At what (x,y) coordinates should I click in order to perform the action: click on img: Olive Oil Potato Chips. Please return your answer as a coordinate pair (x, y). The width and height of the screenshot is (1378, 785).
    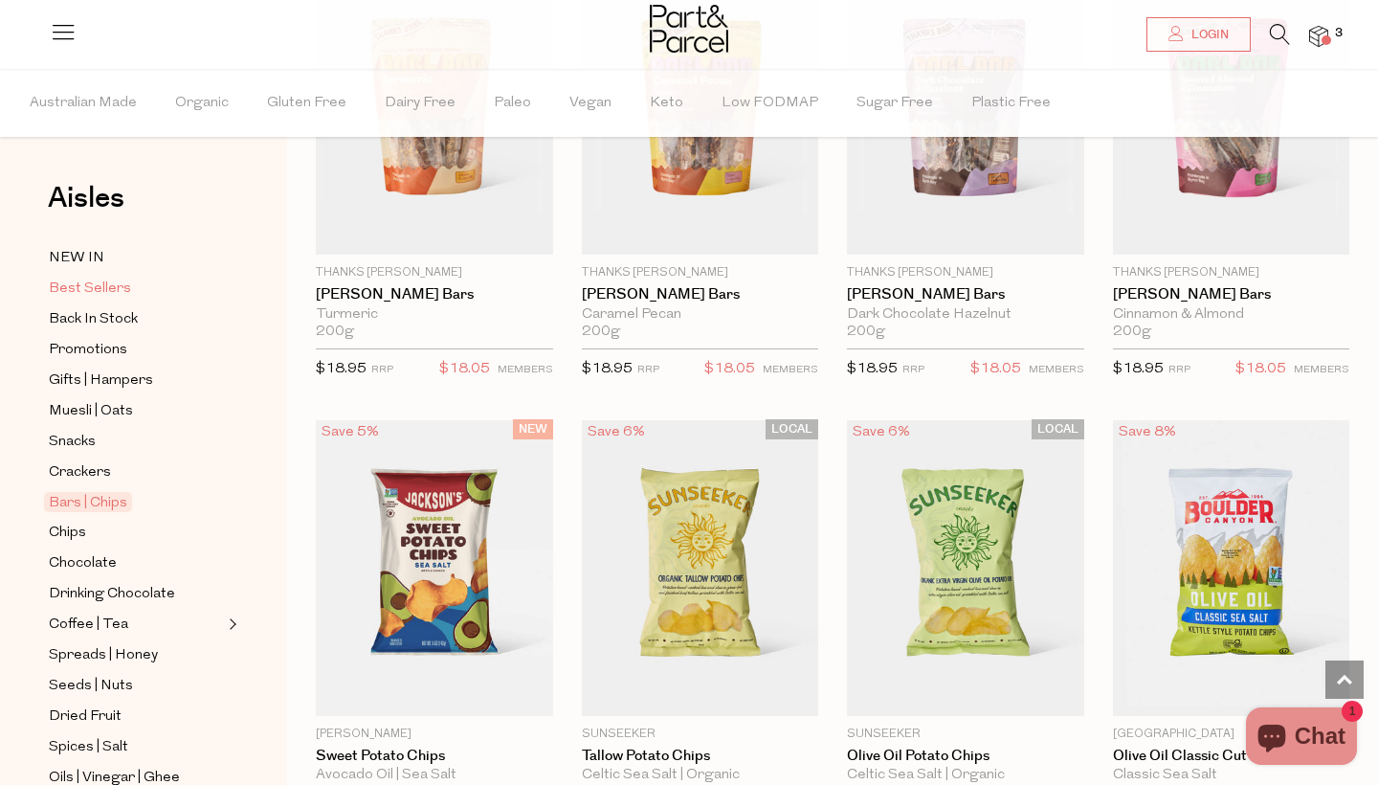
    Looking at the image, I should click on (966, 567).